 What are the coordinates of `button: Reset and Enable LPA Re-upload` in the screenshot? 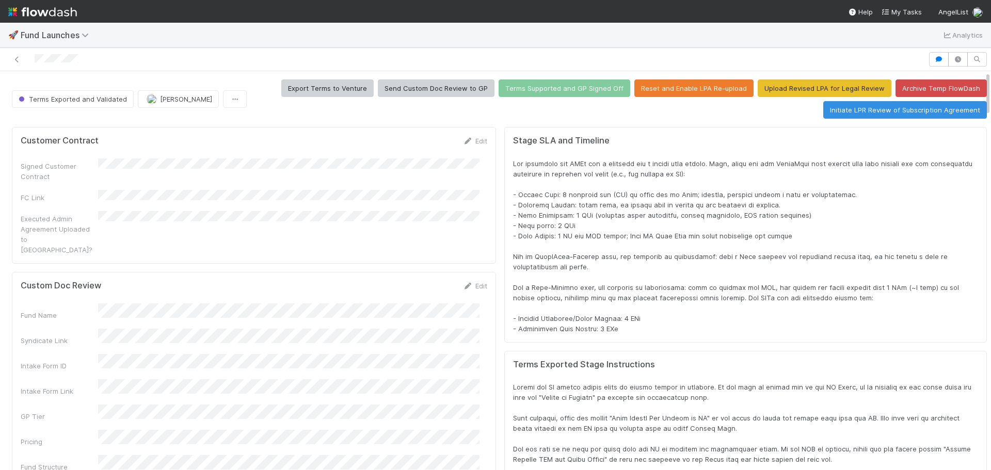 It's located at (694, 88).